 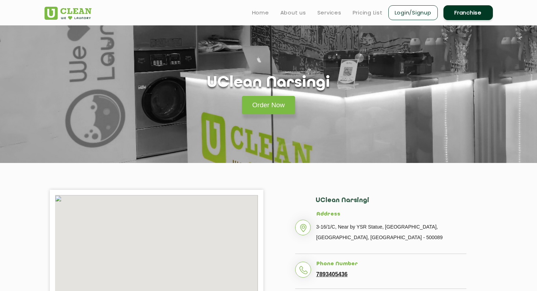 I want to click on a: Login/Signup, so click(x=413, y=13).